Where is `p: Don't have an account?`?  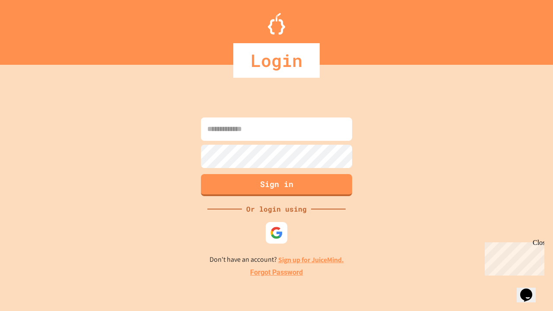
p: Don't have an account? is located at coordinates (276, 260).